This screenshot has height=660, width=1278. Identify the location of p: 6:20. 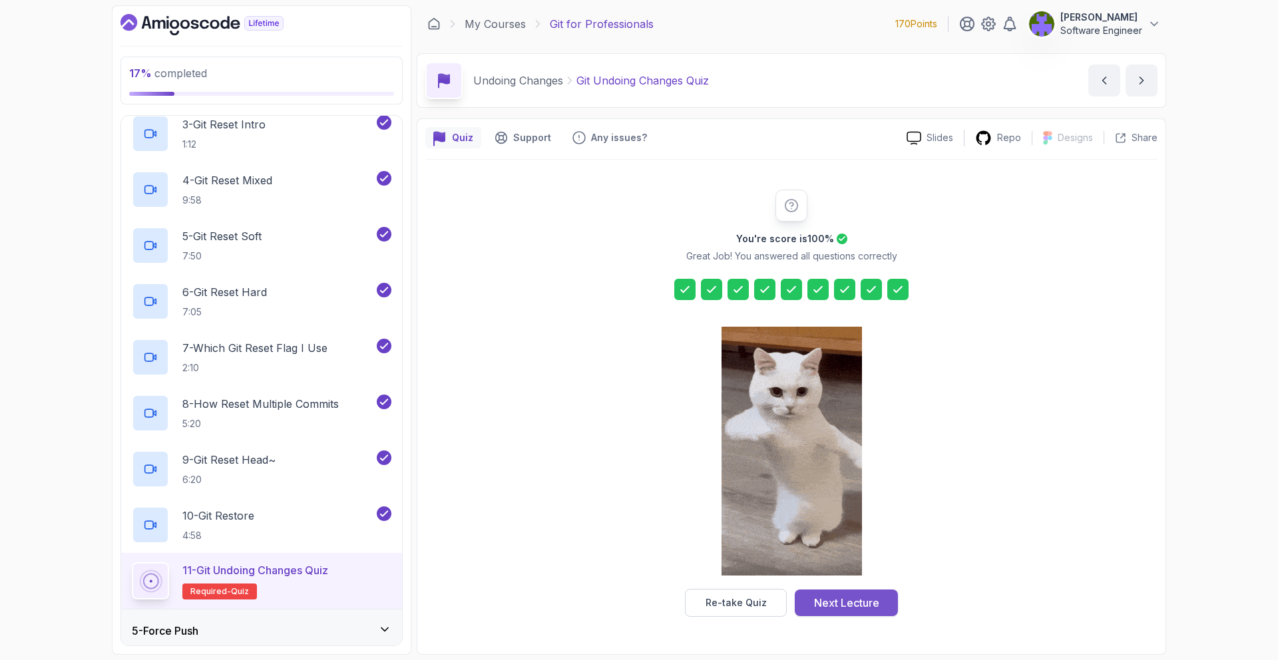
(229, 480).